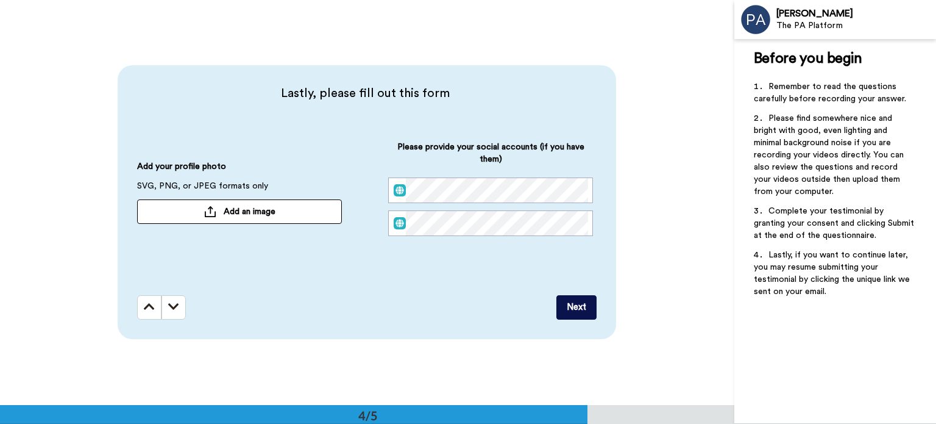  Describe the element at coordinates (249, 212) in the screenshot. I see `span: Add an image` at that location.